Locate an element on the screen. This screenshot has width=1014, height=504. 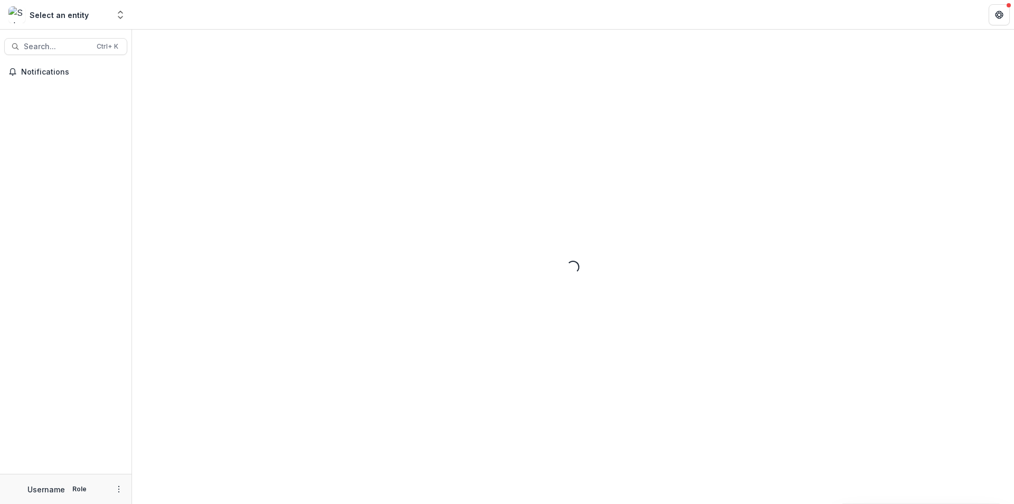
button: Notifications is located at coordinates (66, 72).